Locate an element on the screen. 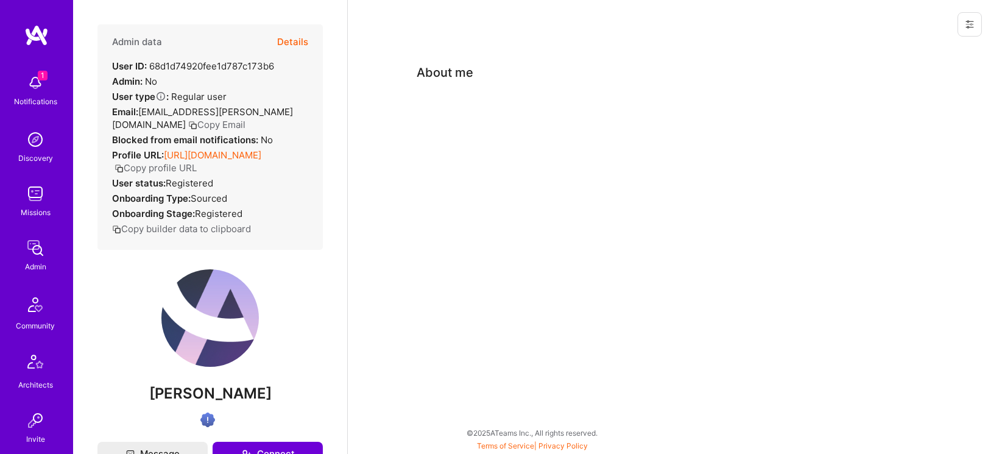 Image resolution: width=991 pixels, height=454 pixels. img: Architects is located at coordinates (35, 364).